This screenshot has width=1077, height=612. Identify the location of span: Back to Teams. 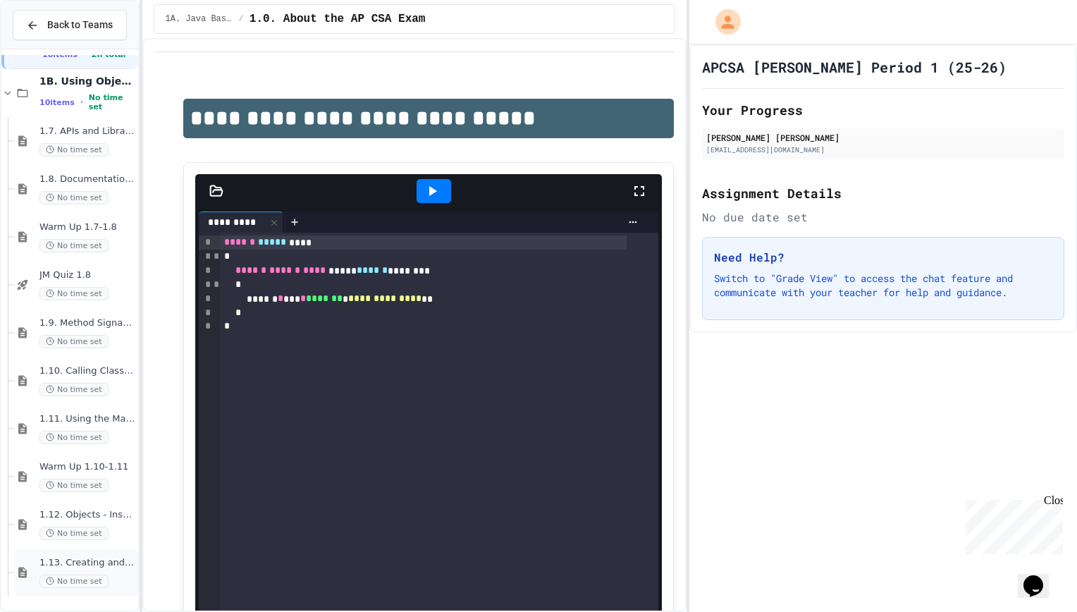
(80, 25).